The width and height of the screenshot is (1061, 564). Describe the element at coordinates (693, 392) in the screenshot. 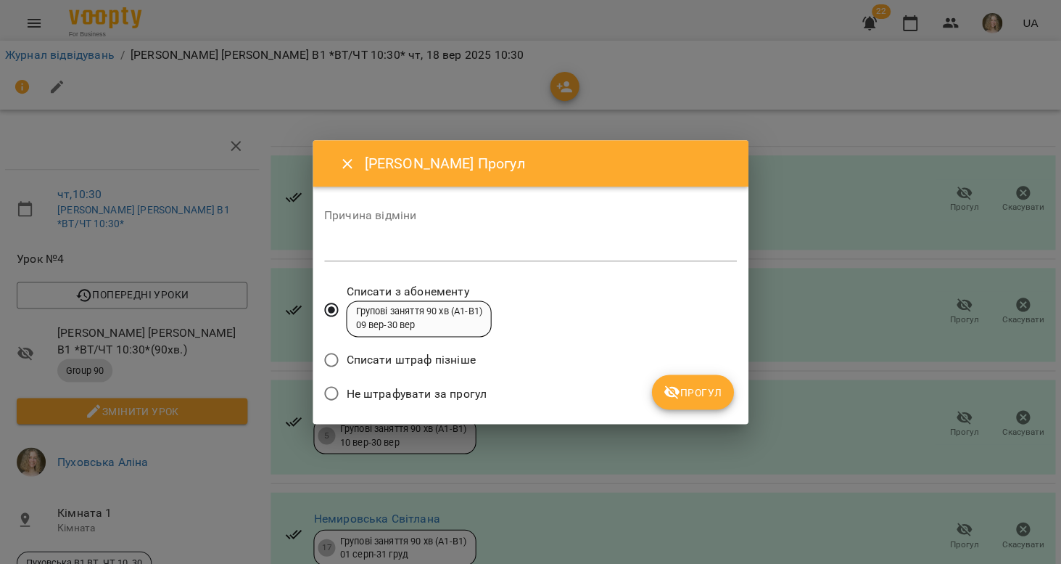

I see `span: Прогул` at that location.